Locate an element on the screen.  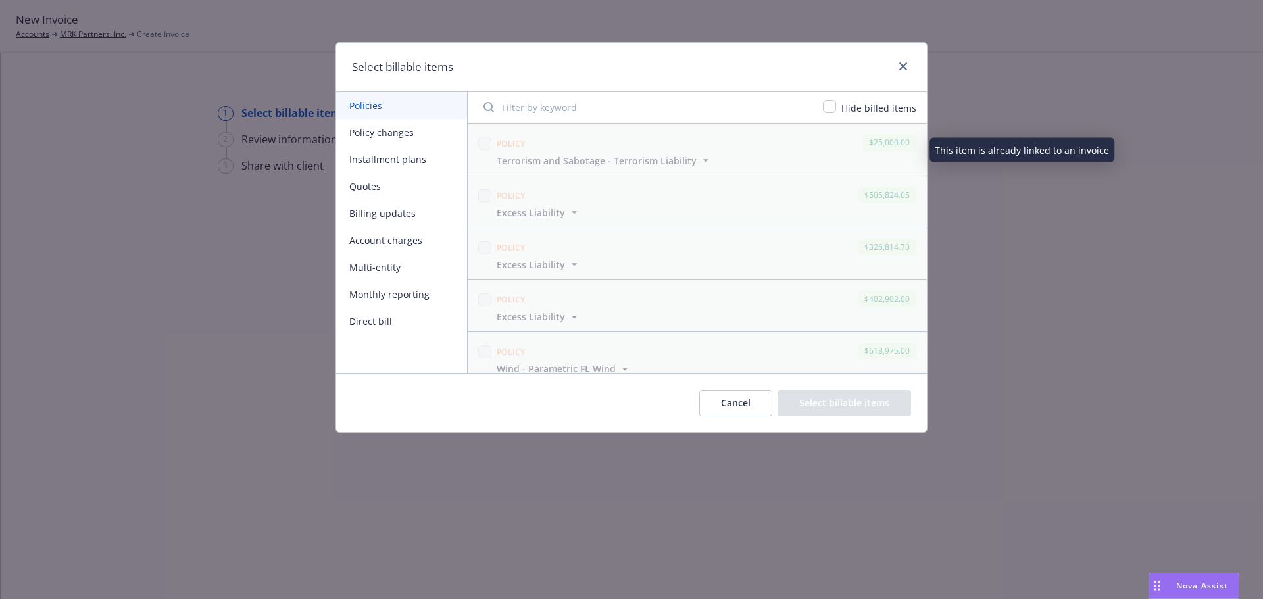
span: Policy$505,824.05Excess Liability is located at coordinates (697, 202).